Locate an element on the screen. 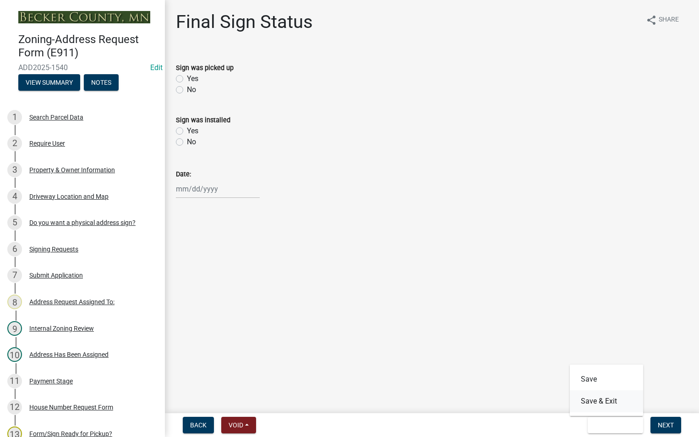  button: Void is located at coordinates (239, 425).